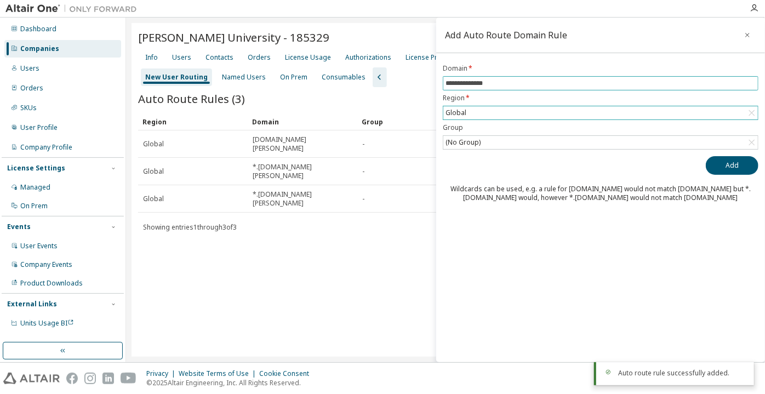 This screenshot has height=394, width=765. Describe the element at coordinates (177, 77) in the screenshot. I see `div: New User Routing` at that location.